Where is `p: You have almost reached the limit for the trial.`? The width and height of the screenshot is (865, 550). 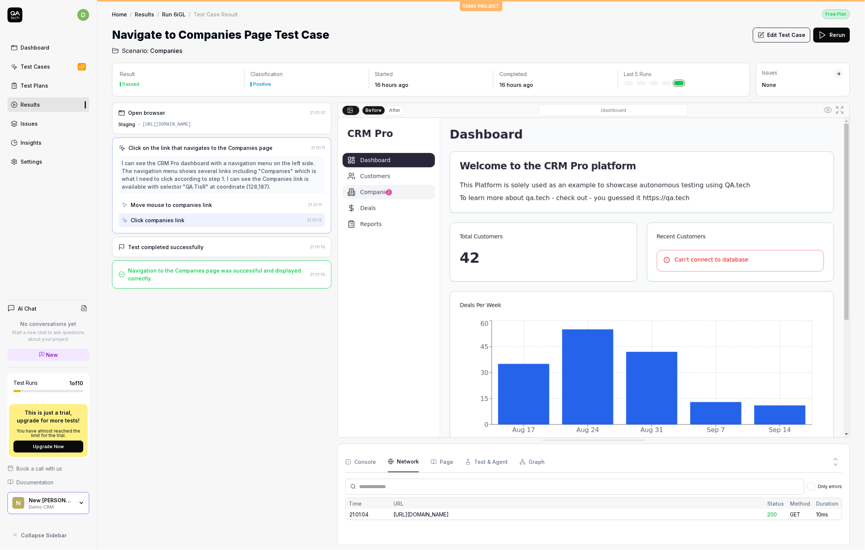
p: You have almost reached the limit for the trial. is located at coordinates (48, 434).